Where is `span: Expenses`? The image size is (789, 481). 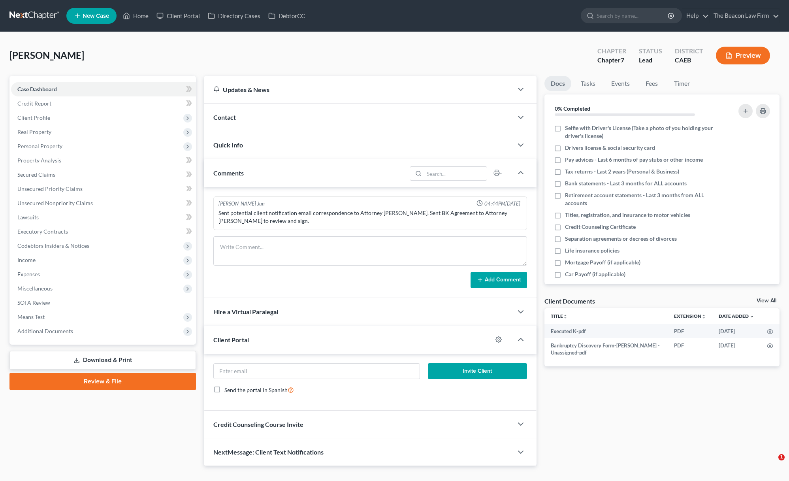
span: Expenses is located at coordinates (28, 274).